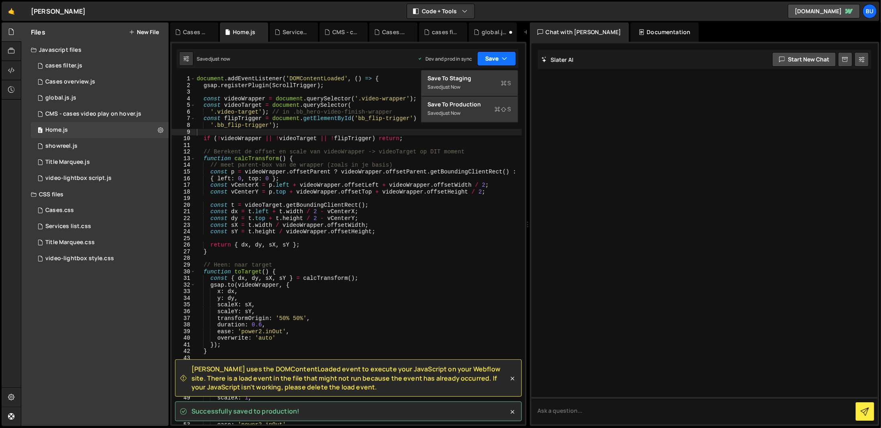  What do you see at coordinates (100, 226) in the screenshot?
I see `div: 16080/46118.css` at bounding box center [100, 226].